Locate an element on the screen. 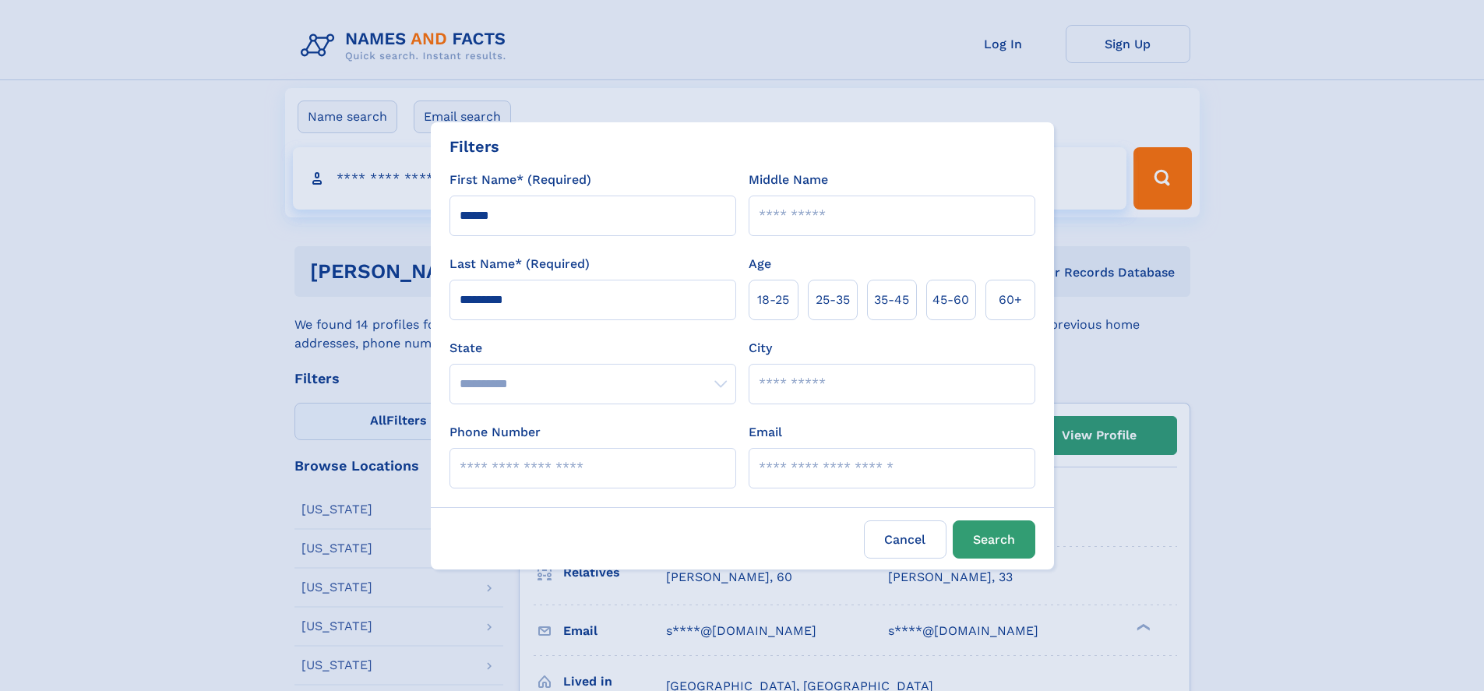 The width and height of the screenshot is (1484, 691). label: Age is located at coordinates (760, 264).